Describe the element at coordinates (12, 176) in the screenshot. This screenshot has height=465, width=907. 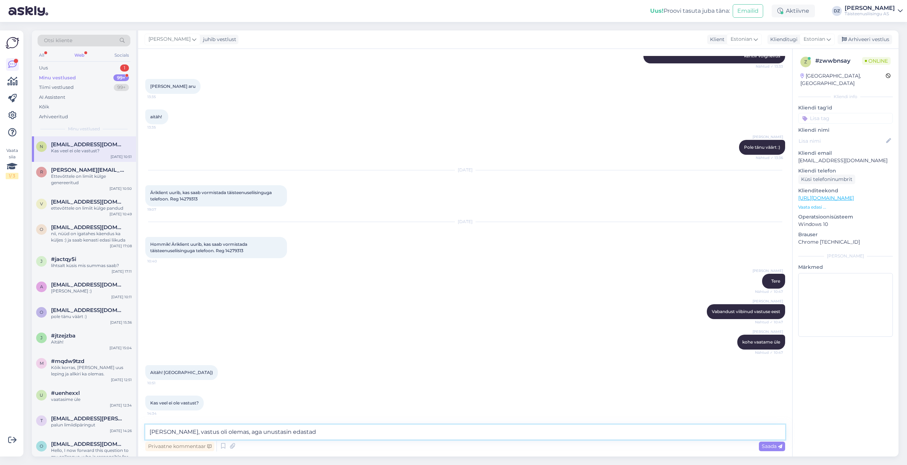
I see `div: 1 / 3` at that location.